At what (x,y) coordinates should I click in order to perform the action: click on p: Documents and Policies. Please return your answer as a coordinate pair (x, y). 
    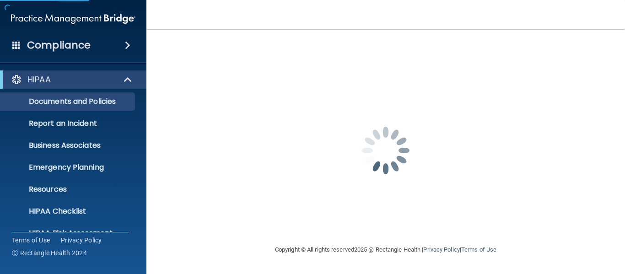
    Looking at the image, I should click on (68, 102).